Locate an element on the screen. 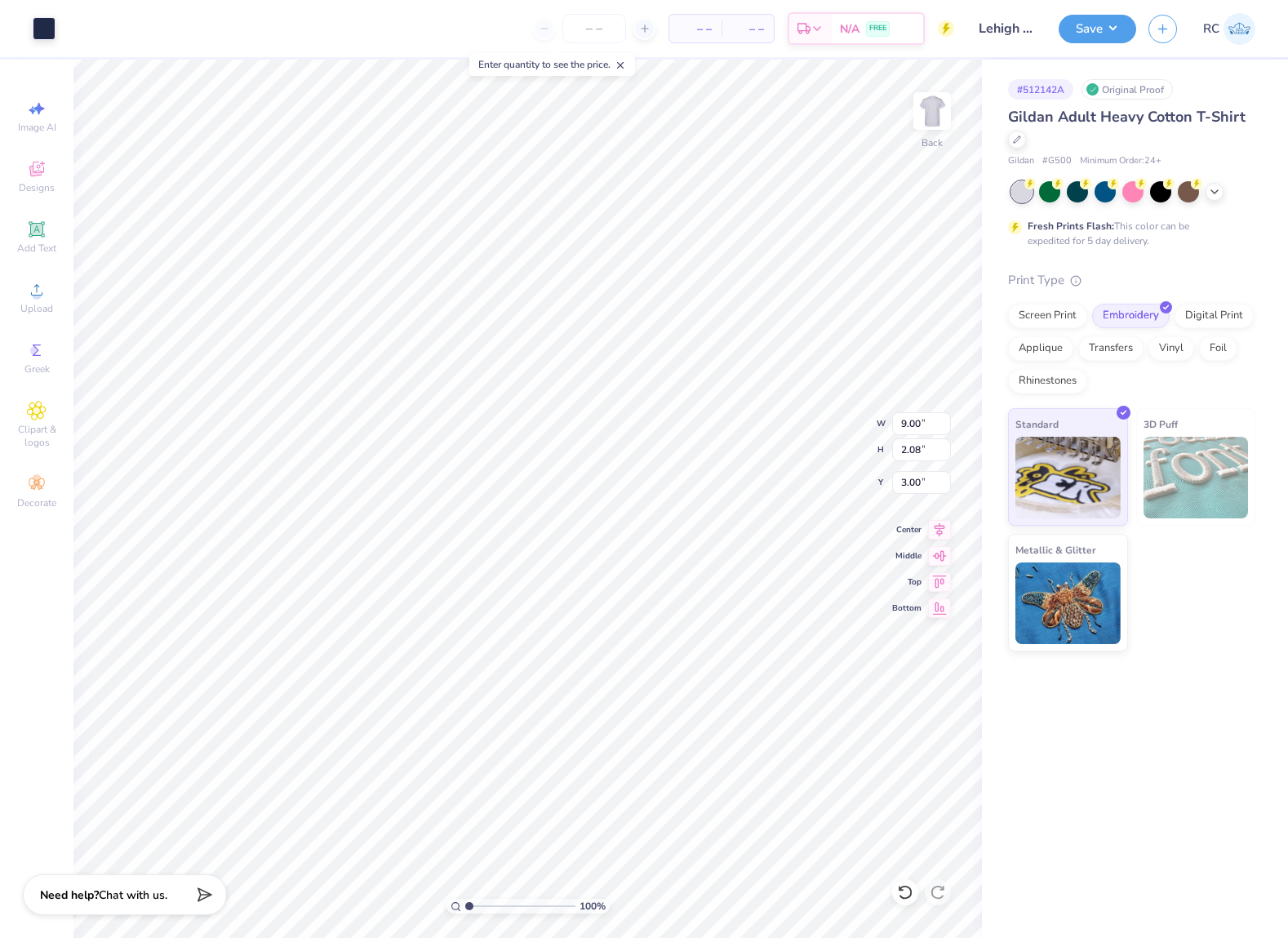 Image resolution: width=1288 pixels, height=938 pixels. span: Gildan is located at coordinates (1020, 161).